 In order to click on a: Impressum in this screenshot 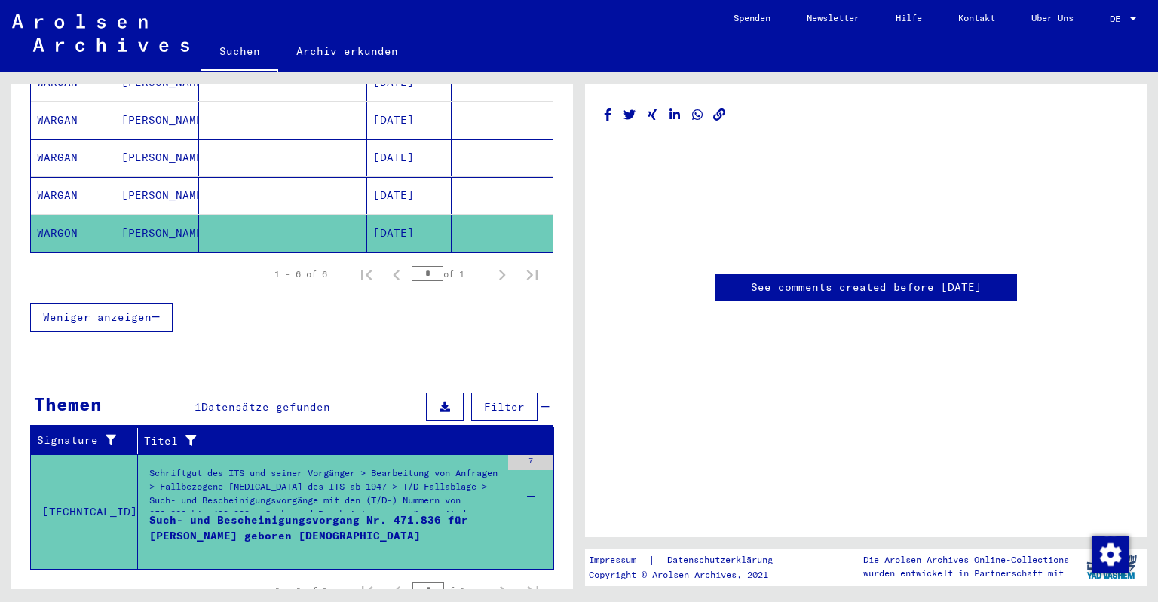, I will do `click(618, 560)`.